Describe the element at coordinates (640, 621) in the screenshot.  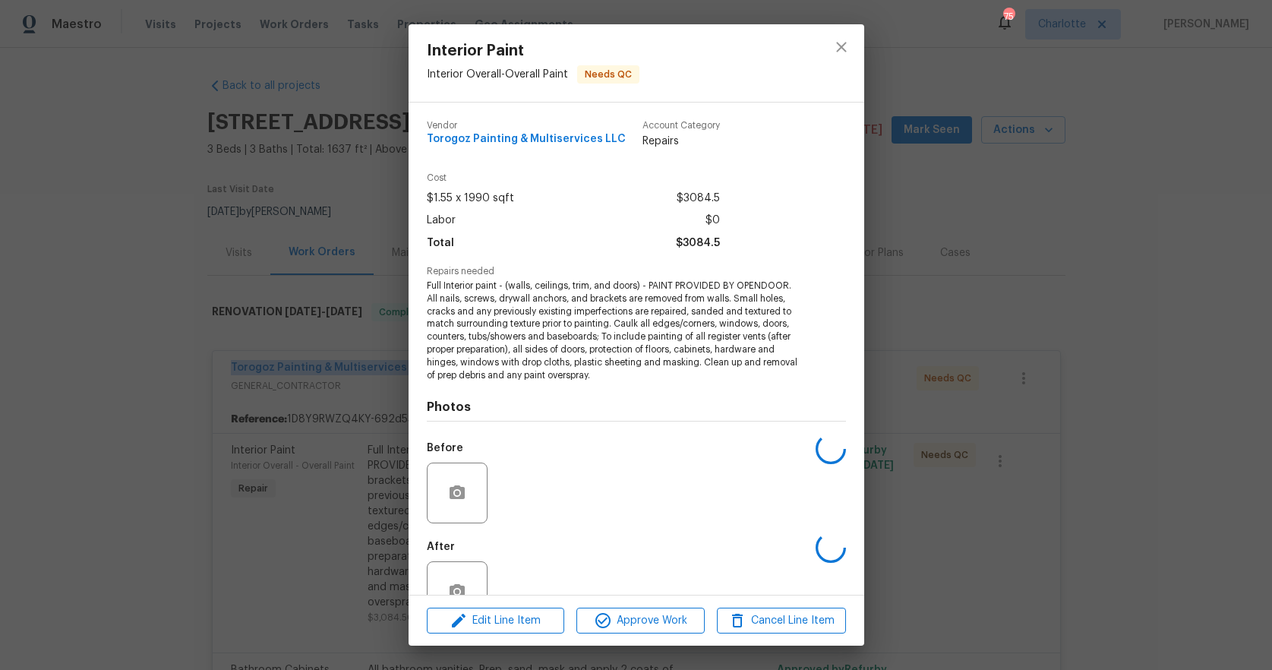
I see `span: Approve Work` at that location.